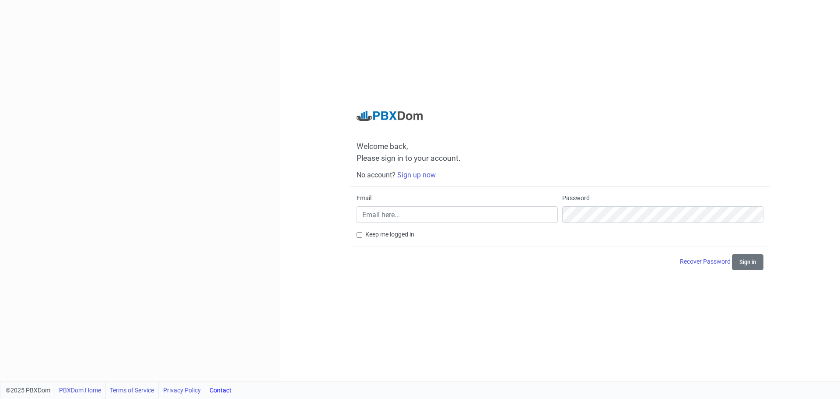  What do you see at coordinates (409, 158) in the screenshot?
I see `span: Please sign in to your account.` at bounding box center [409, 158].